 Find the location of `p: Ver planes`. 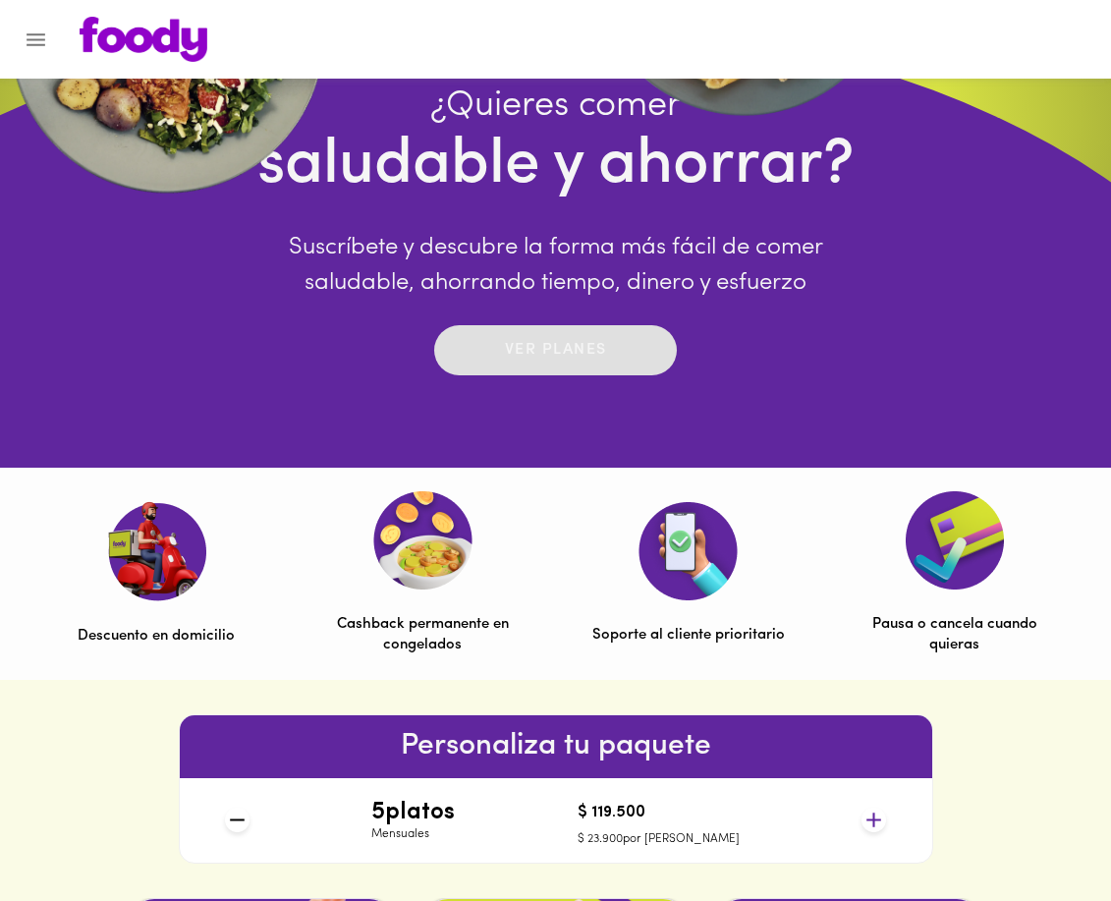

p: Ver planes is located at coordinates (556, 350).